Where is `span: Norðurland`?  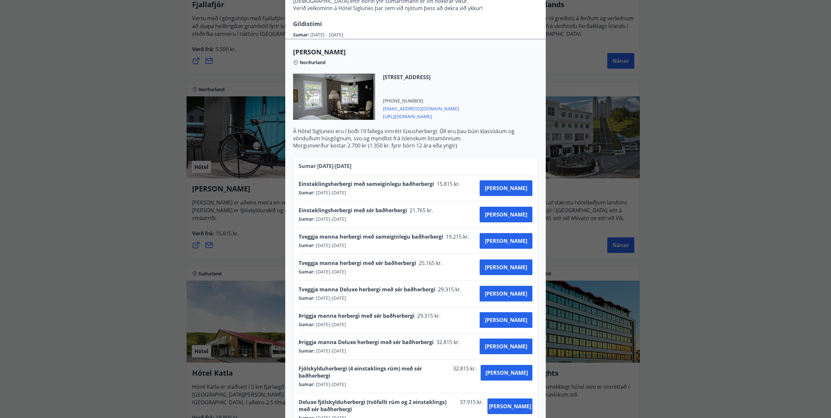 span: Norðurland is located at coordinates (313, 63).